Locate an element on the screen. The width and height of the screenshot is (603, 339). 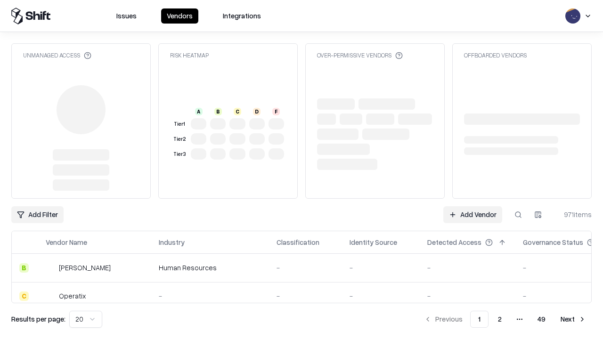
div: F is located at coordinates (276, 112).